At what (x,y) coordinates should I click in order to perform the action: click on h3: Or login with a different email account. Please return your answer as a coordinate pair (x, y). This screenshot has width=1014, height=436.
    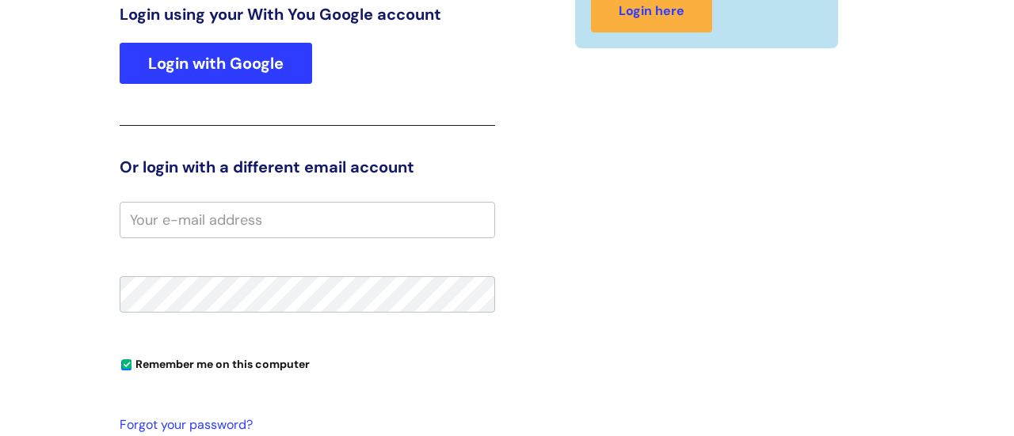
    Looking at the image, I should click on (307, 167).